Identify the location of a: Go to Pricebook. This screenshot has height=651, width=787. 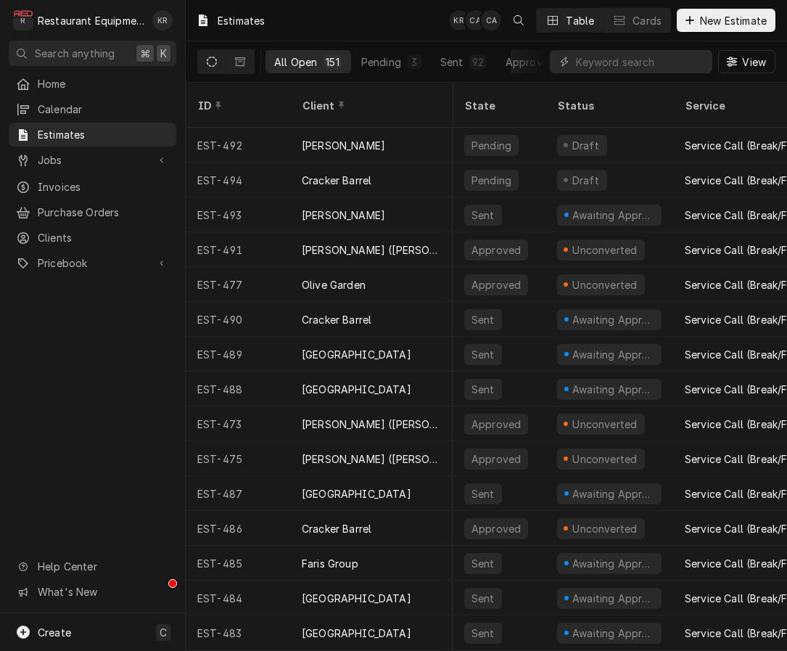
(92, 263).